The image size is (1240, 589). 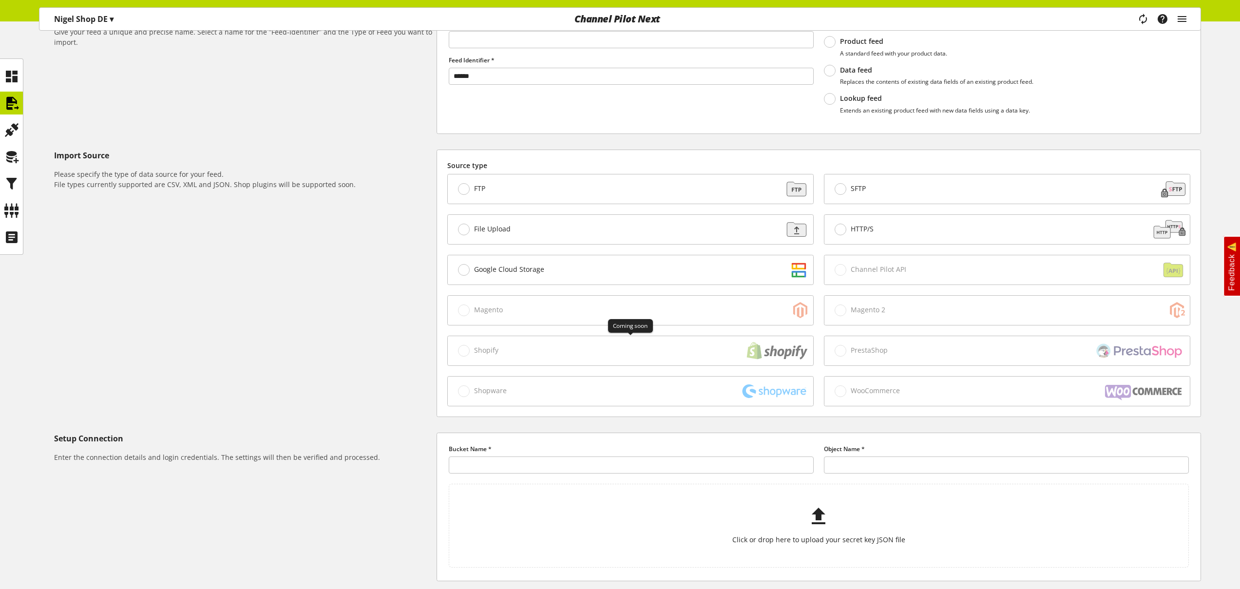 What do you see at coordinates (1231, 266) in the screenshot?
I see `span: Feedback ⚠️` at bounding box center [1231, 266].